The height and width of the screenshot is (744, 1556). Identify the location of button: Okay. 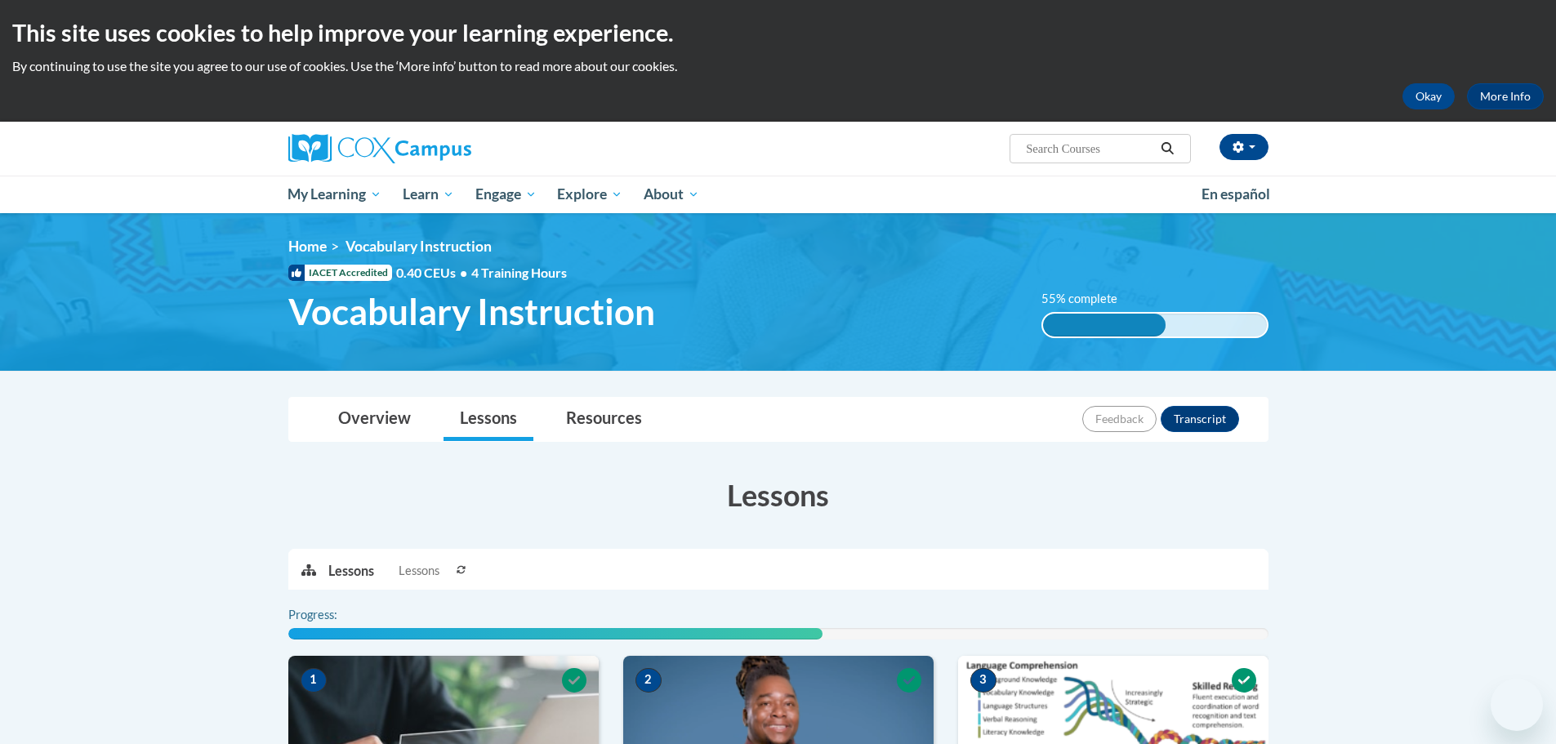
(1429, 96).